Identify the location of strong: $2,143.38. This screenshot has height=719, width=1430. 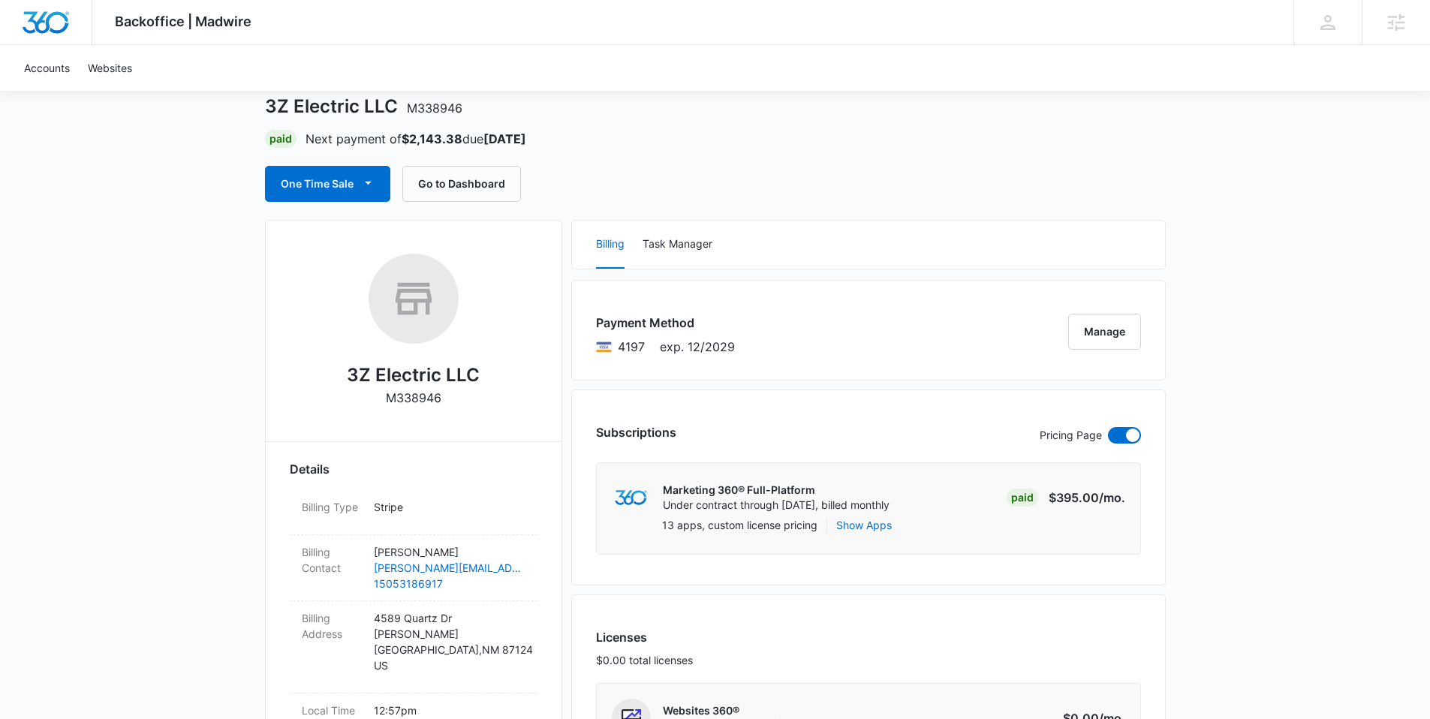
(432, 139).